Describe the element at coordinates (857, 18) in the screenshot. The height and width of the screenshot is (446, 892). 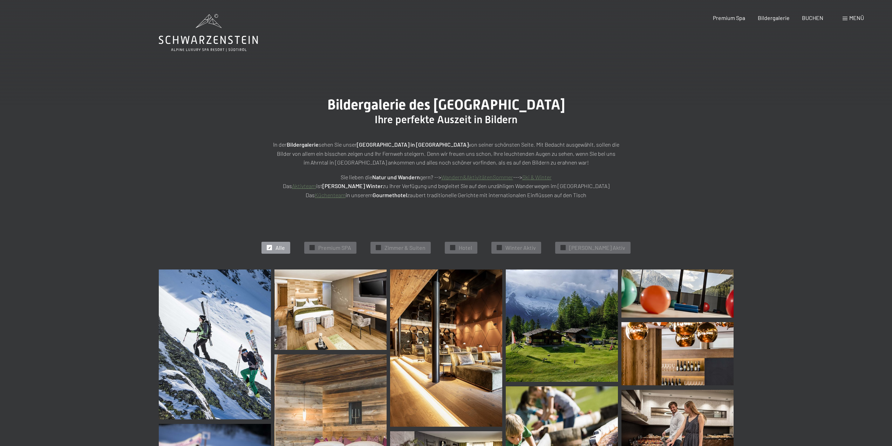
I see `span: Menü` at that location.